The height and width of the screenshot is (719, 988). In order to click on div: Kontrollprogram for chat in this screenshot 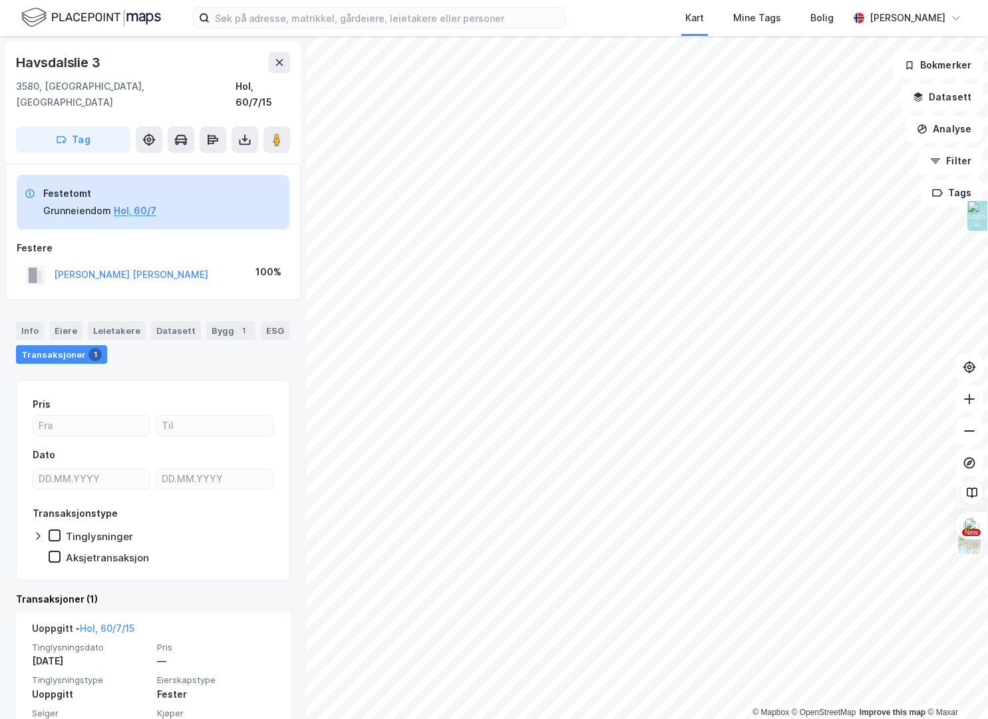, I will do `click(954, 687)`.